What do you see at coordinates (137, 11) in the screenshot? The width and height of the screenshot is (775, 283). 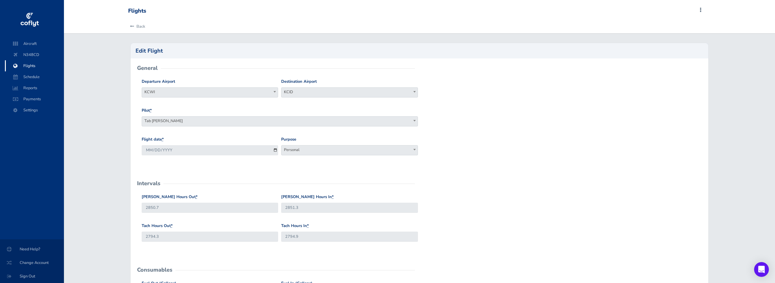 I see `div: Flights` at bounding box center [137, 11].